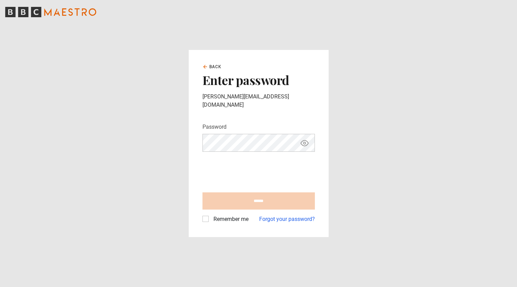 This screenshot has height=287, width=517. I want to click on svg: BBC Maestro, so click(51, 12).